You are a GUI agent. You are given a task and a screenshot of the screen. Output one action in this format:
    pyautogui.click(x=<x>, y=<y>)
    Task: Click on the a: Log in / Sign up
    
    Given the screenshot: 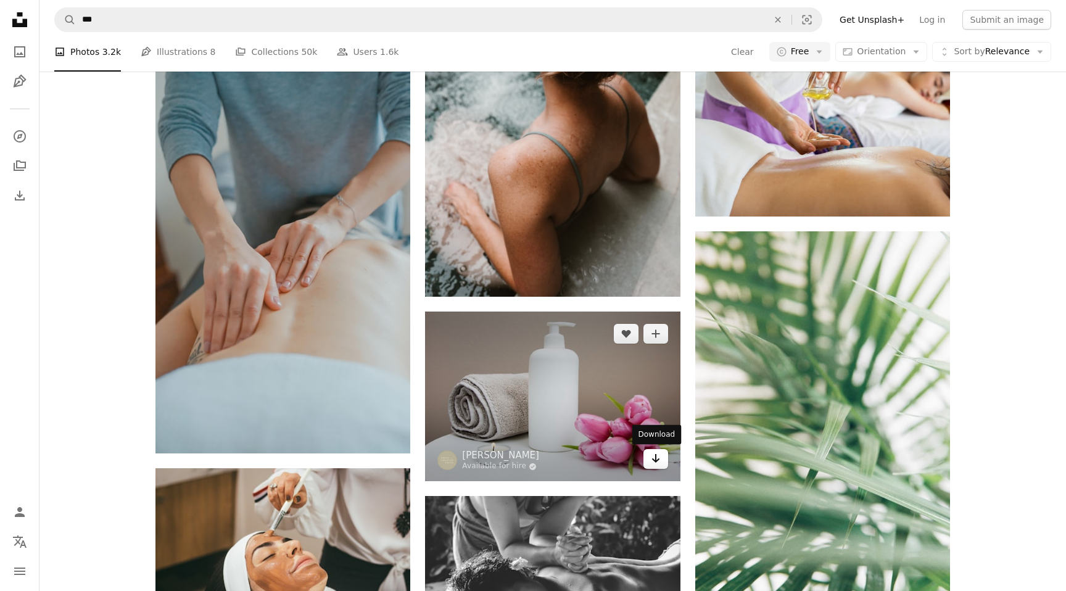 What is the action you would take?
    pyautogui.click(x=20, y=512)
    